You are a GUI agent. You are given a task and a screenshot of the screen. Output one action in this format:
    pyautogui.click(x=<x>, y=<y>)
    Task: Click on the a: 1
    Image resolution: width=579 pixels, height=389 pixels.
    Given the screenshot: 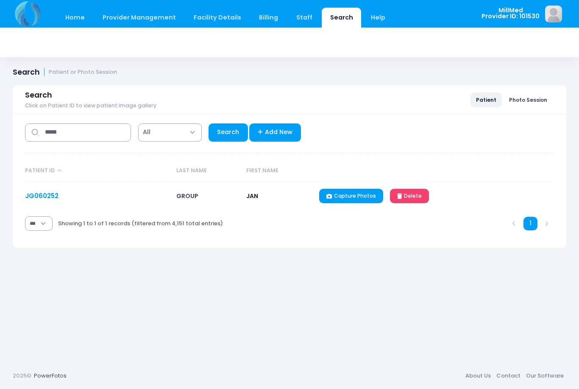 What is the action you would take?
    pyautogui.click(x=530, y=223)
    